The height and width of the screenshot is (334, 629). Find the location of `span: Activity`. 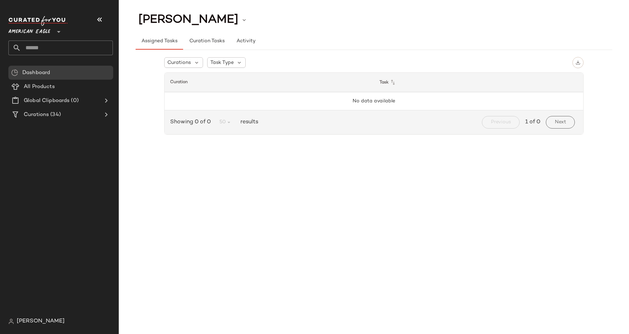

span: Activity is located at coordinates (246, 41).